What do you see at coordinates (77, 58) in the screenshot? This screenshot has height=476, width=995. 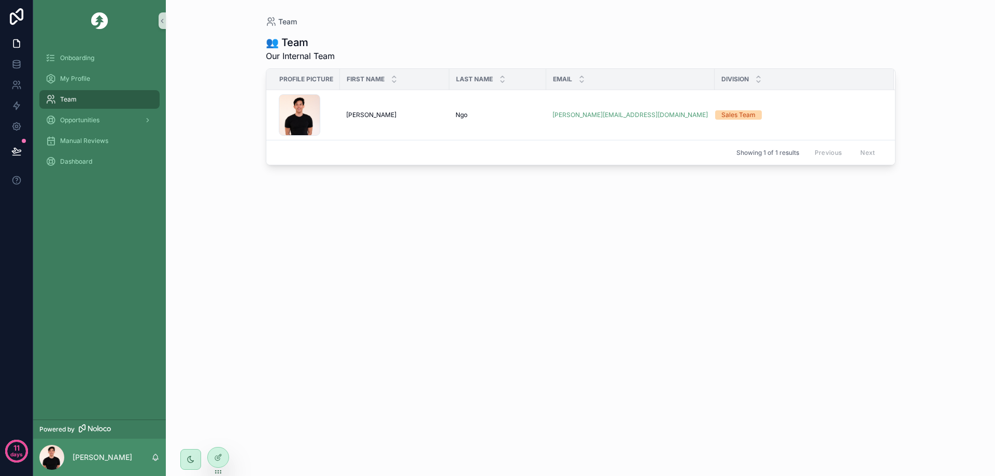 I see `span: Onboarding` at bounding box center [77, 58].